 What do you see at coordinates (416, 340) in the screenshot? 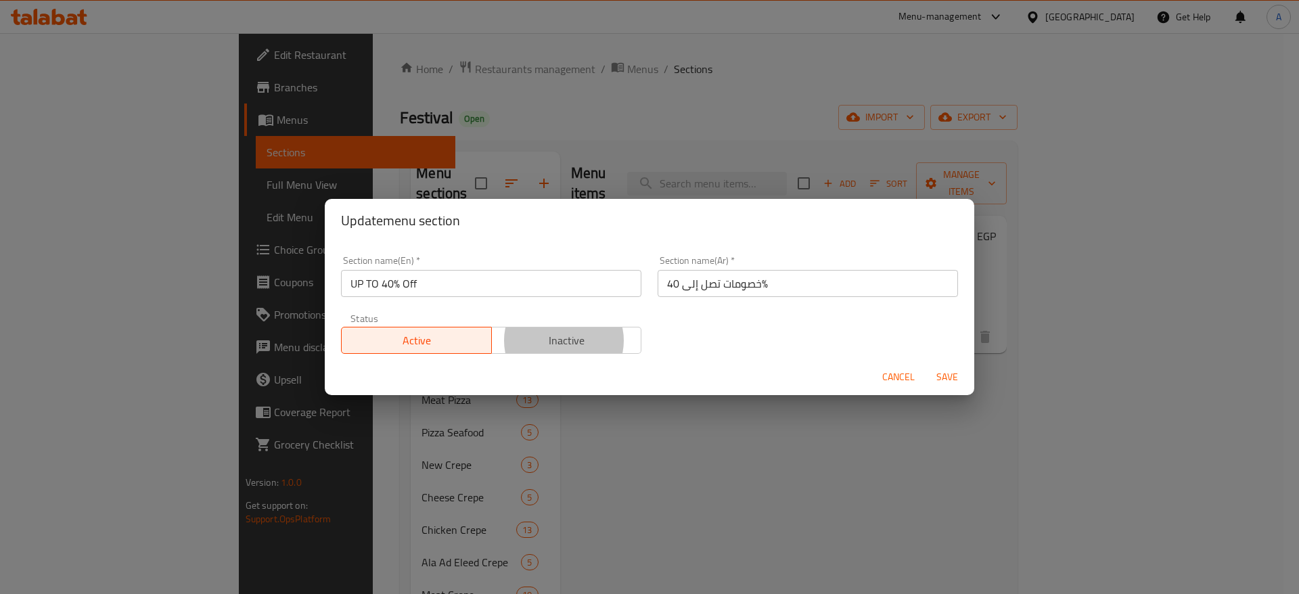
I see `button: Active` at bounding box center [416, 340].